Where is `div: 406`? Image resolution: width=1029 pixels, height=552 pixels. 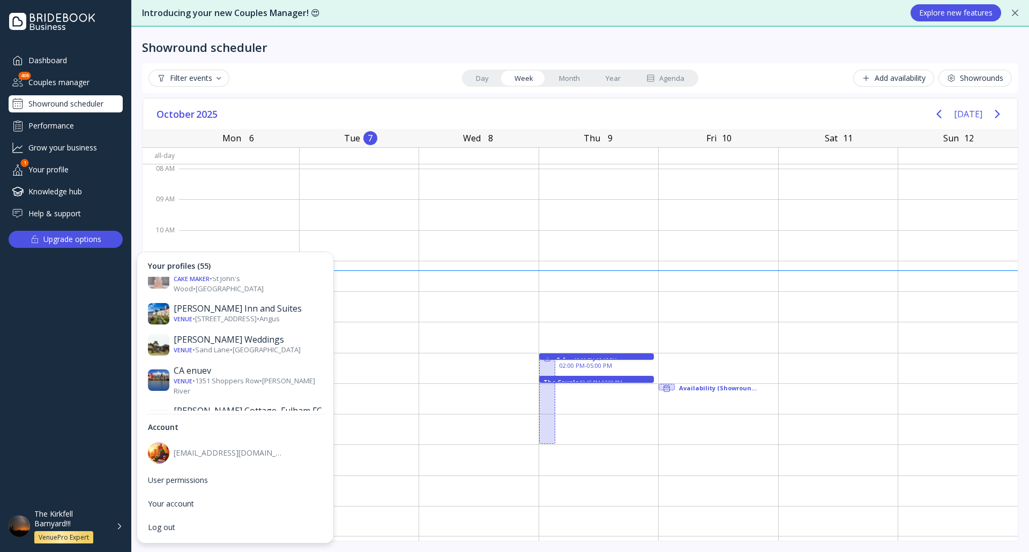 div: 406 is located at coordinates (25, 76).